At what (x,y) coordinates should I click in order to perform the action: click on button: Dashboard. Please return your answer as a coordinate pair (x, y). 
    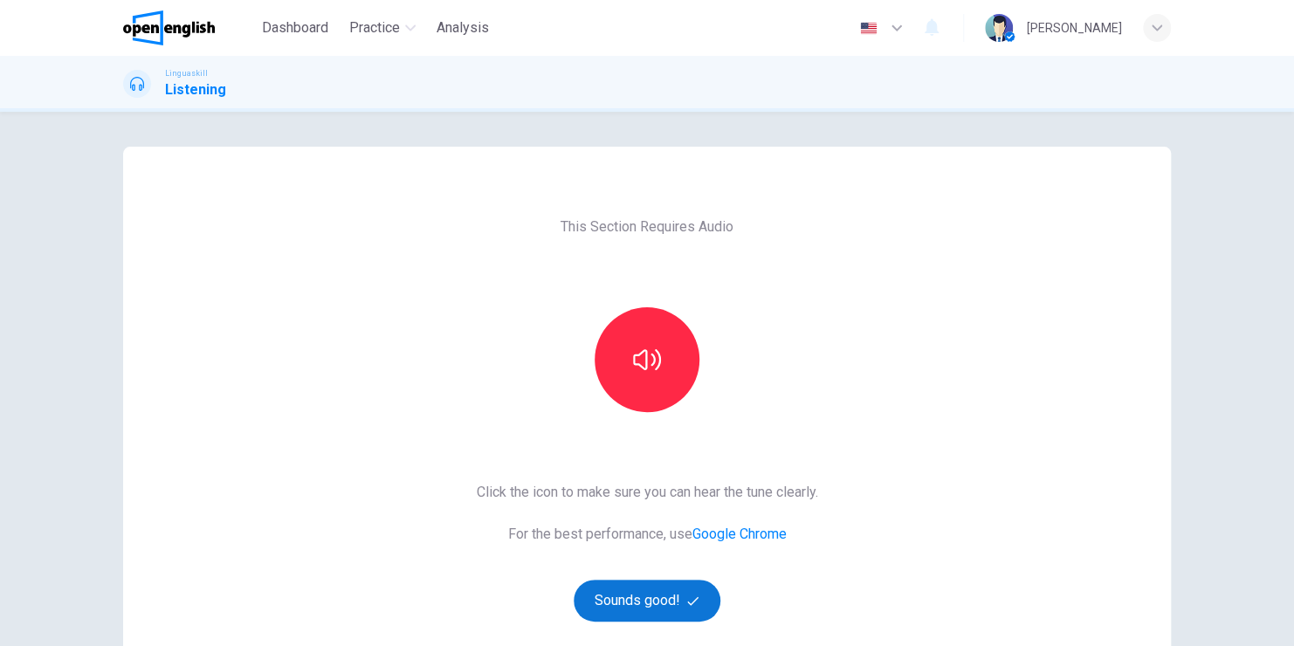
    Looking at the image, I should click on (295, 28).